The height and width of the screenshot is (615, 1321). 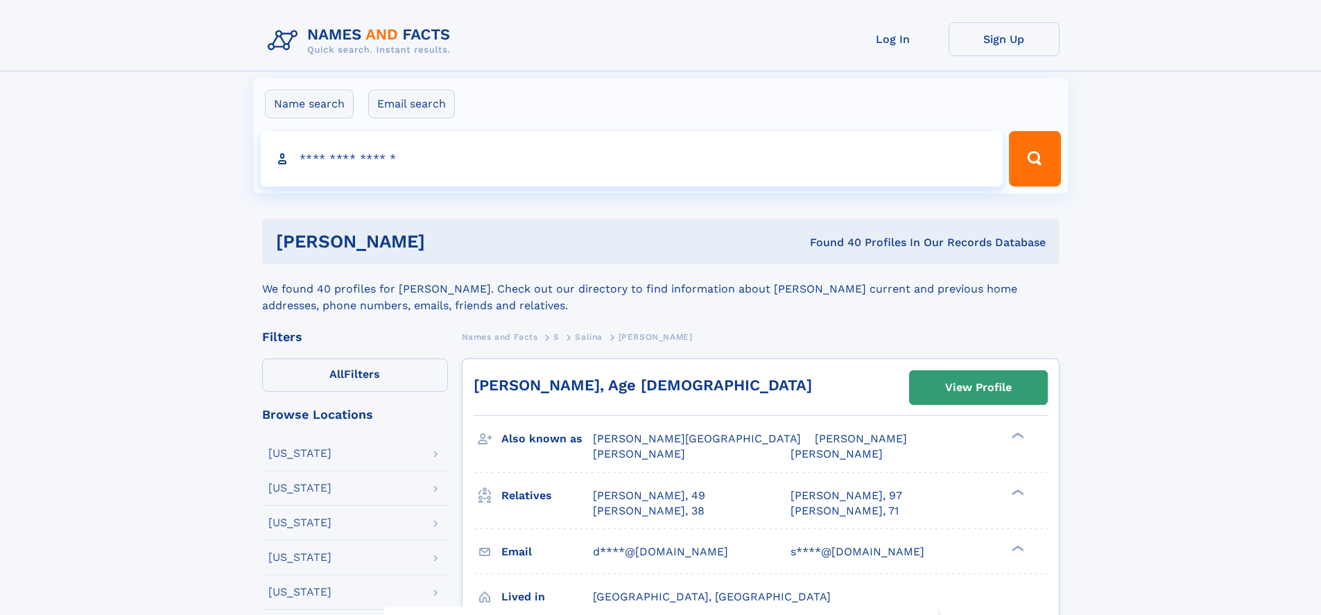 What do you see at coordinates (362, 41) in the screenshot?
I see `img: Logo Names and Facts` at bounding box center [362, 41].